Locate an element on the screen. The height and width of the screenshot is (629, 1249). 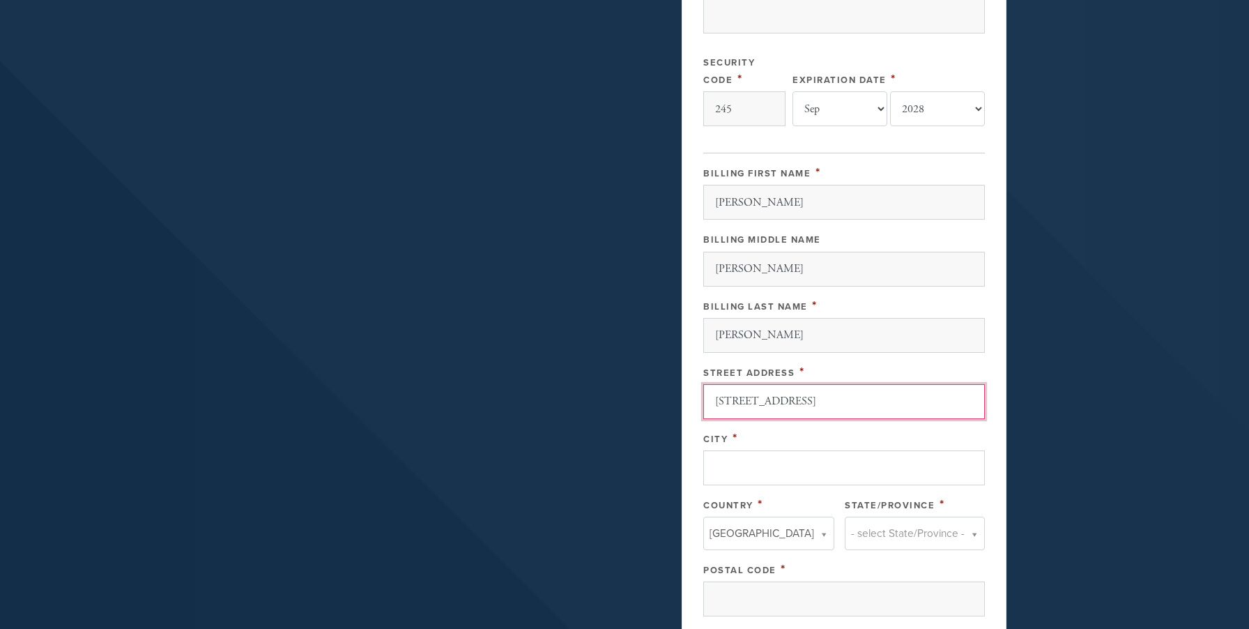
label: Billing Last Name is located at coordinates (755, 307).